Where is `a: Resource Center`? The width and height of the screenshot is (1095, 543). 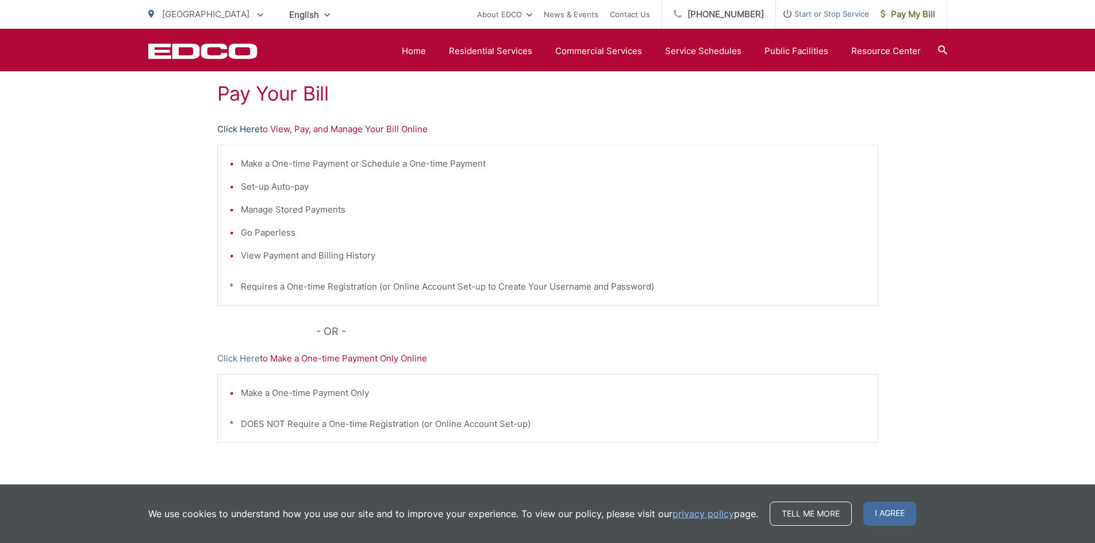
a: Resource Center is located at coordinates (886, 51).